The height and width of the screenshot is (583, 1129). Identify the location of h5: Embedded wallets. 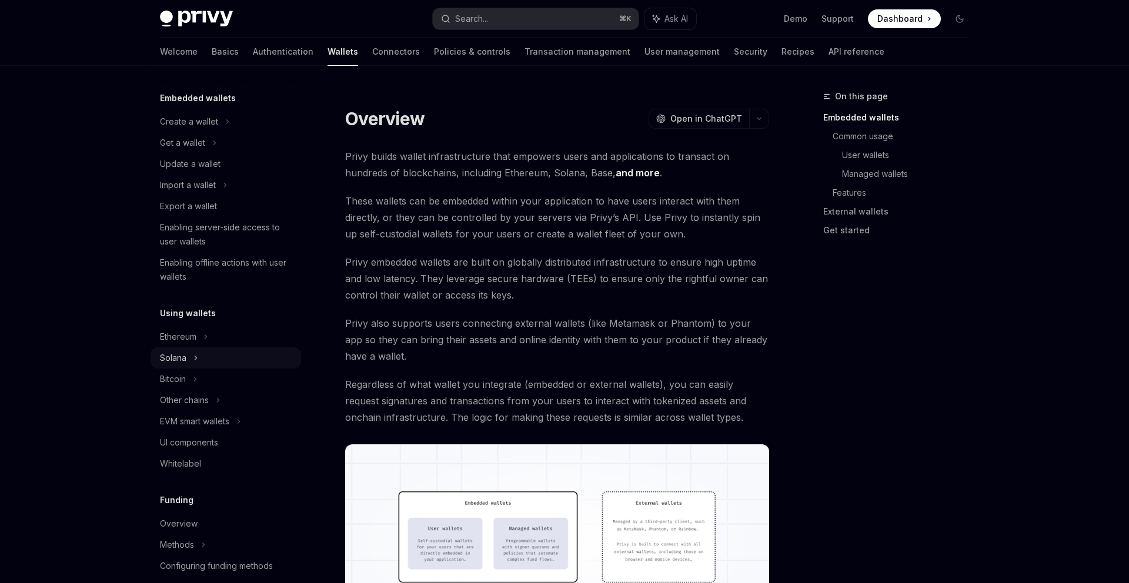
(197, 98).